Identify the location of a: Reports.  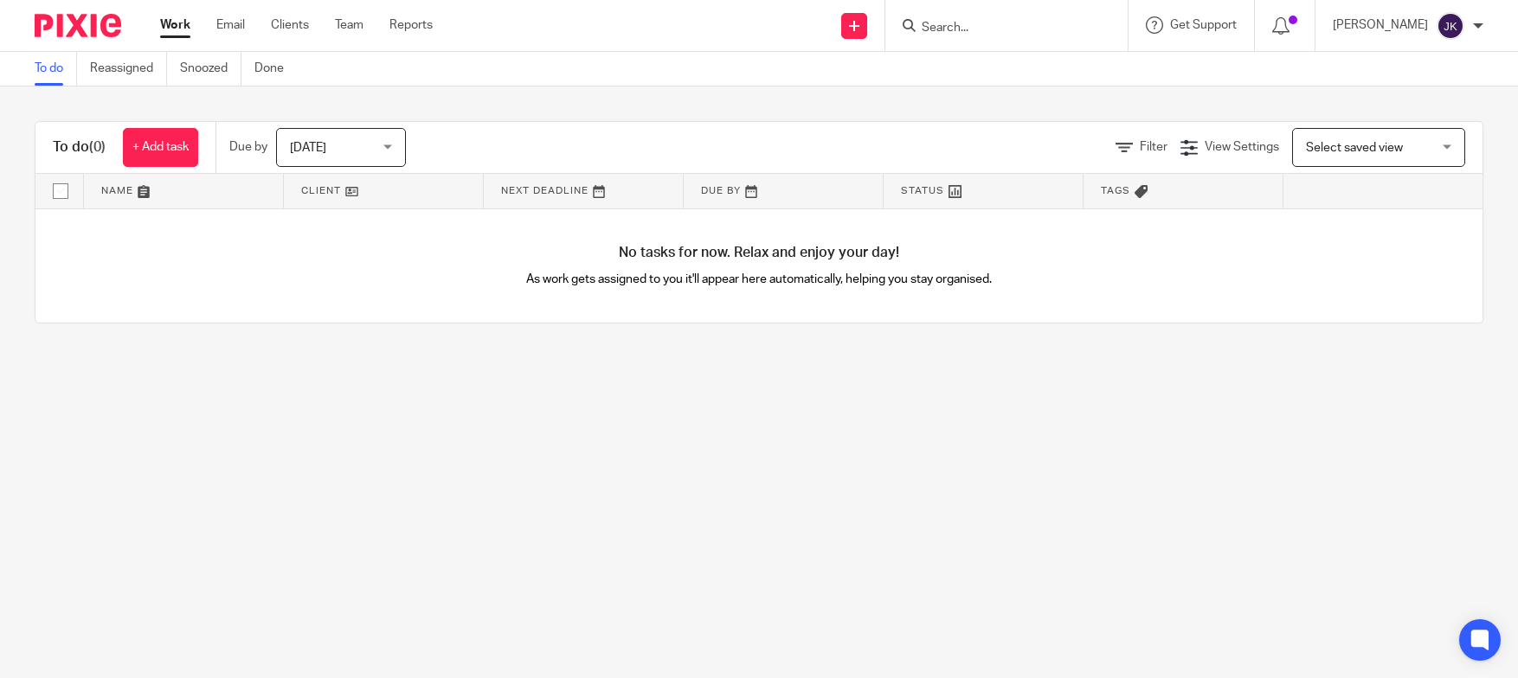
(411, 25).